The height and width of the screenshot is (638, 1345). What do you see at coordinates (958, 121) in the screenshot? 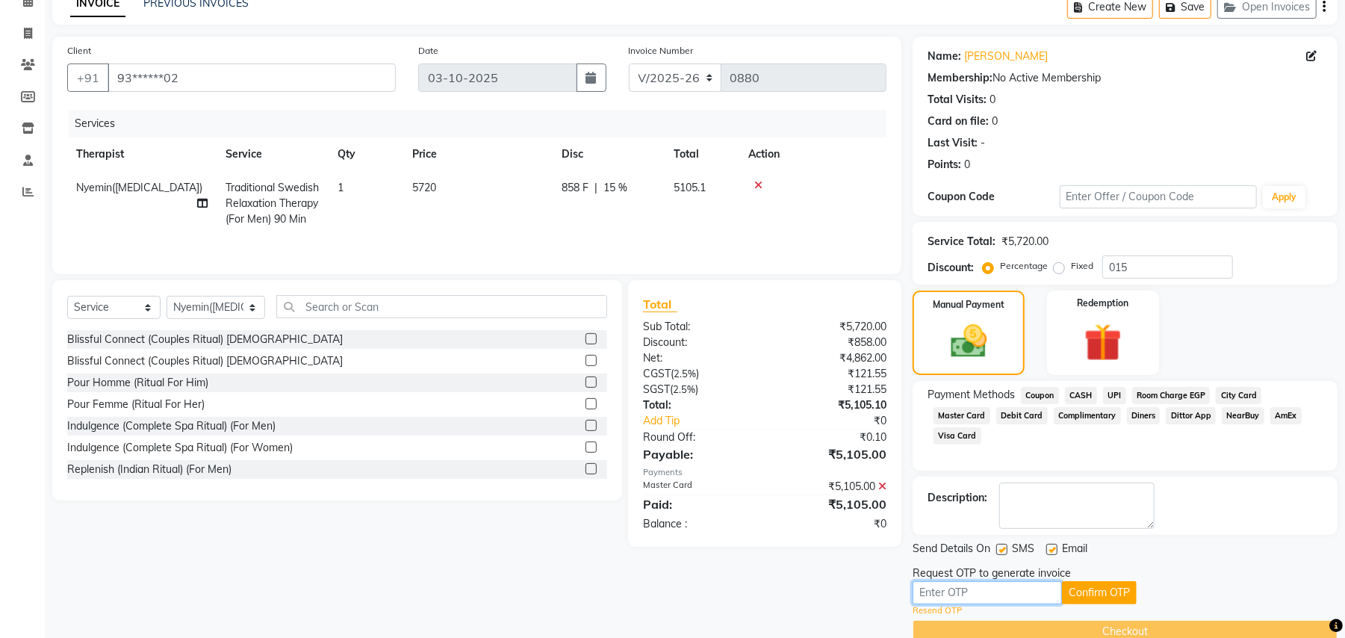
I see `div: Card on file:` at bounding box center [958, 121].